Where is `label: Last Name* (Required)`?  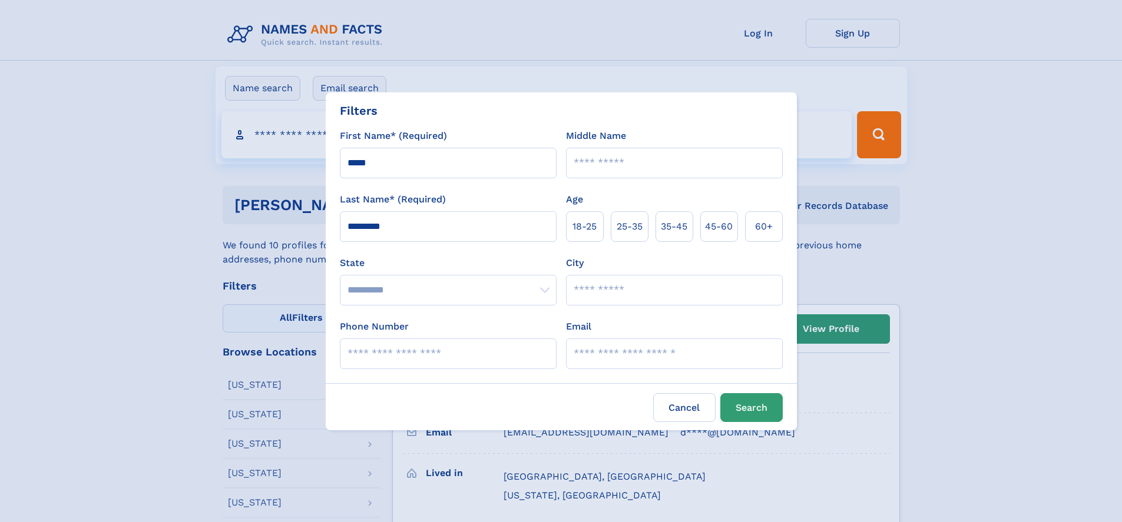 label: Last Name* (Required) is located at coordinates (393, 200).